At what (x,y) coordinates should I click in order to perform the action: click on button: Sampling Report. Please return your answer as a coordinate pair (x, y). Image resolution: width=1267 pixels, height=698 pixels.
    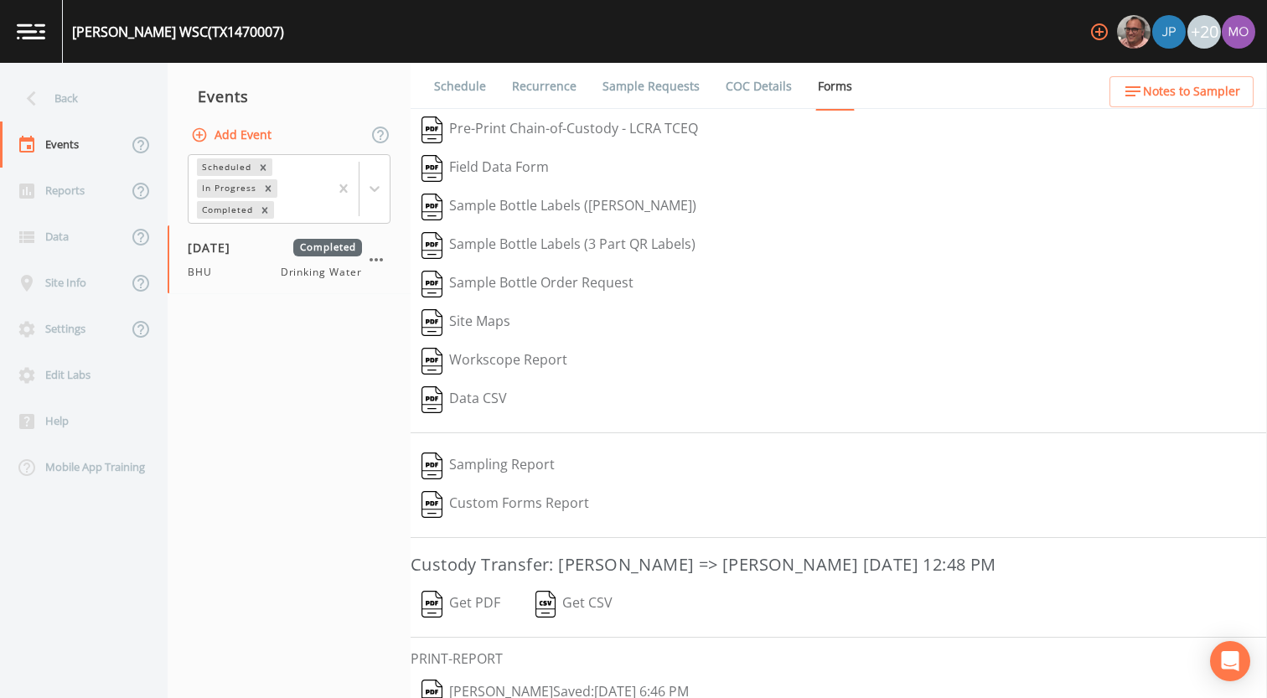
    Looking at the image, I should click on (488, 466).